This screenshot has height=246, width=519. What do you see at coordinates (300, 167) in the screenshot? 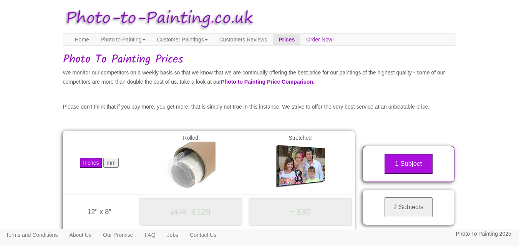
I see `img: Gallery Wrap` at bounding box center [300, 167].